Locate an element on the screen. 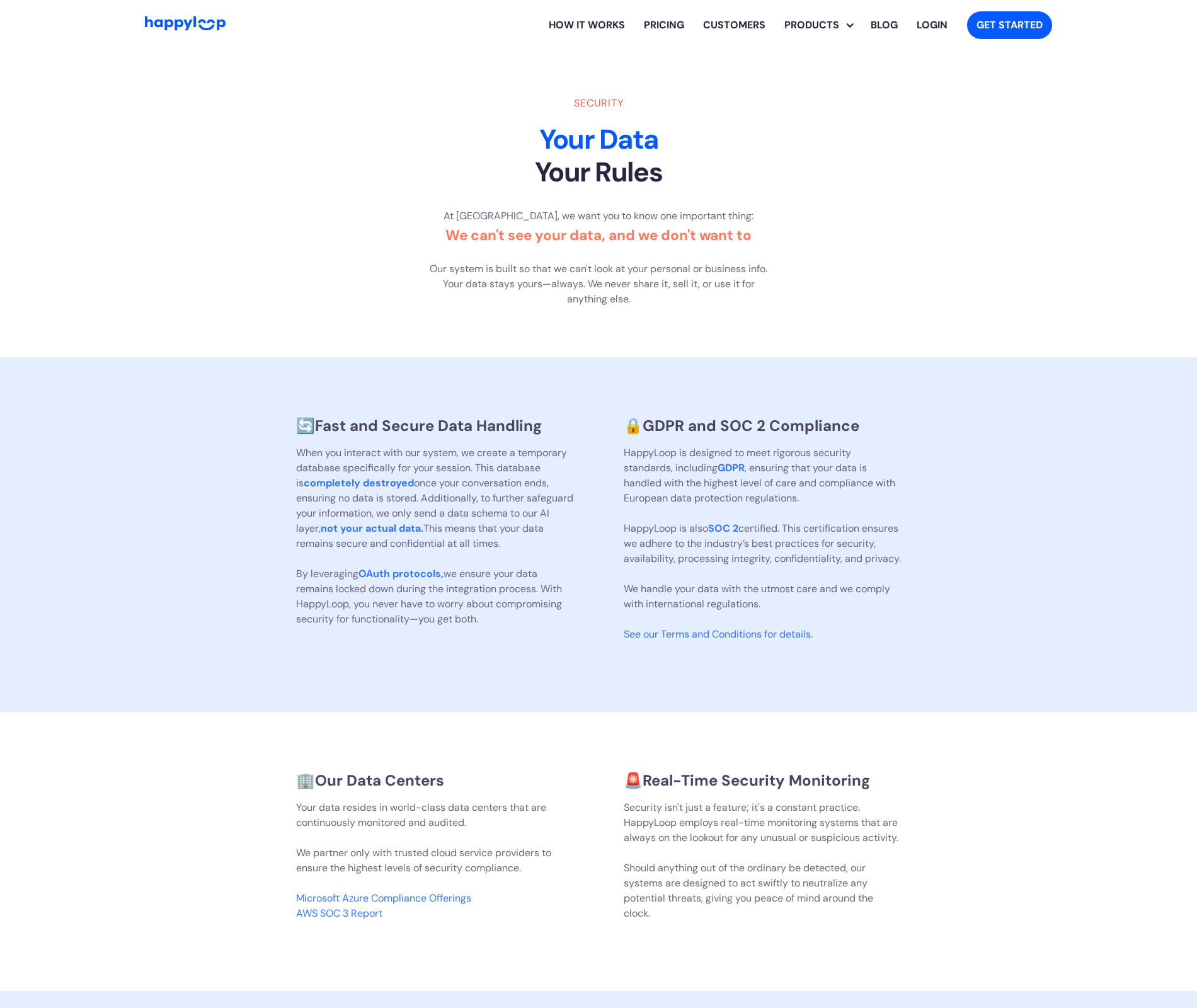 This screenshot has width=1197, height=1008. strong: Our Data Centers is located at coordinates (379, 780).